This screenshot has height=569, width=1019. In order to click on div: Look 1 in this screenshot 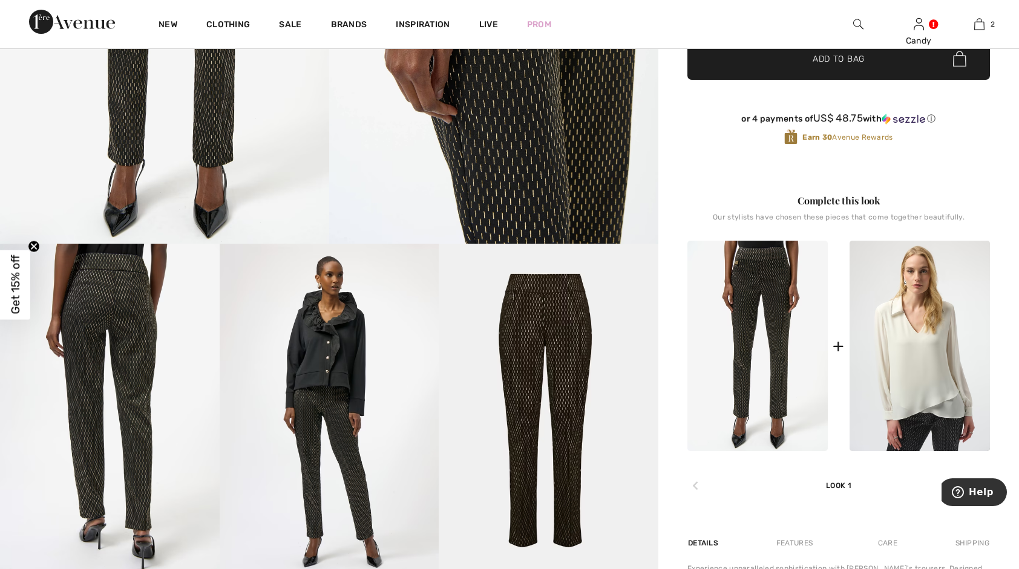, I will do `click(838, 471)`.